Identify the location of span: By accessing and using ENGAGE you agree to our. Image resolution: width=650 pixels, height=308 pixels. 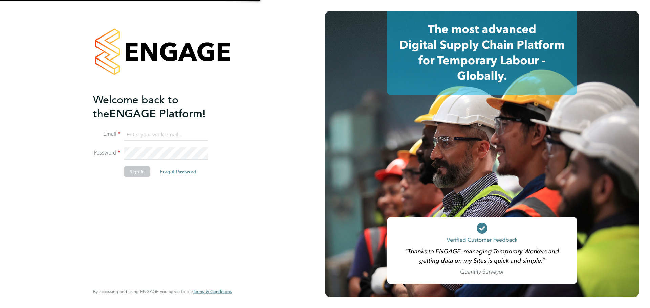
(162, 292).